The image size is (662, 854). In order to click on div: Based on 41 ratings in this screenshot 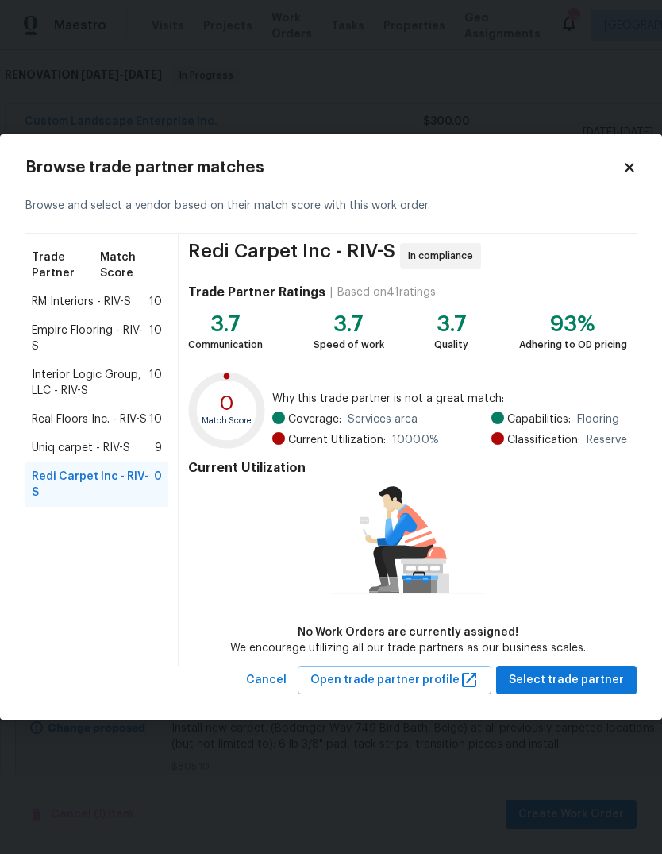, I will do `click(387, 292)`.